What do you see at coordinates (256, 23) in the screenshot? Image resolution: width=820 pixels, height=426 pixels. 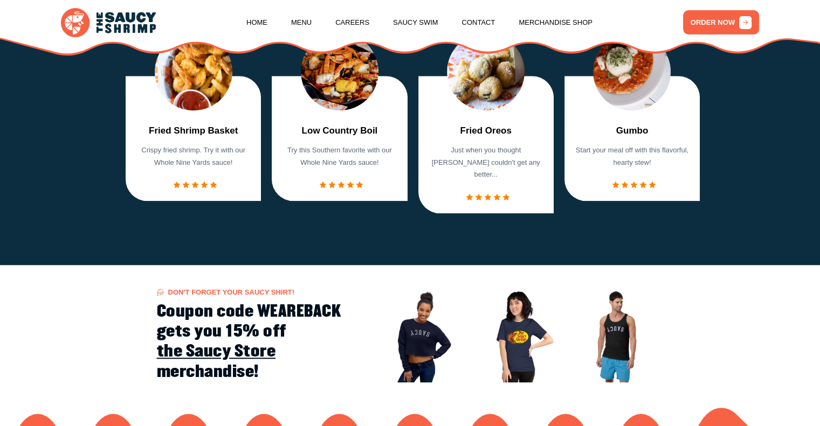 I see `a: Home` at bounding box center [256, 23].